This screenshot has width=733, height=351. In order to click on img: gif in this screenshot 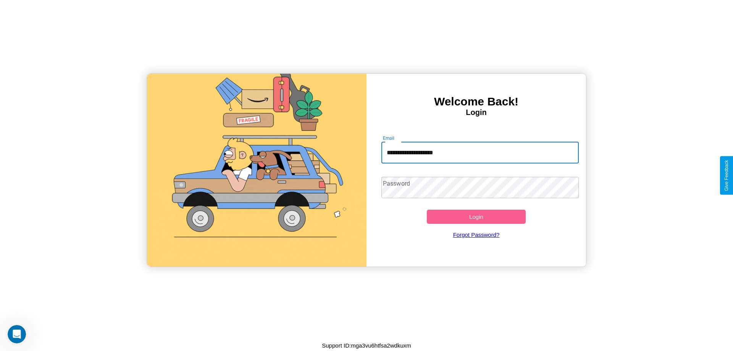, I will do `click(257, 170)`.